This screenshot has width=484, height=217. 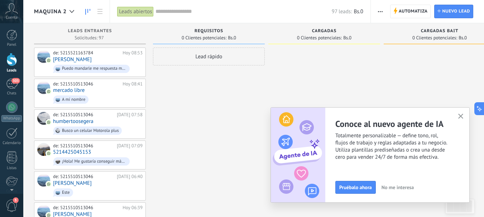 What do you see at coordinates (413, 11) in the screenshot?
I see `span: Automatiza` at bounding box center [413, 11].